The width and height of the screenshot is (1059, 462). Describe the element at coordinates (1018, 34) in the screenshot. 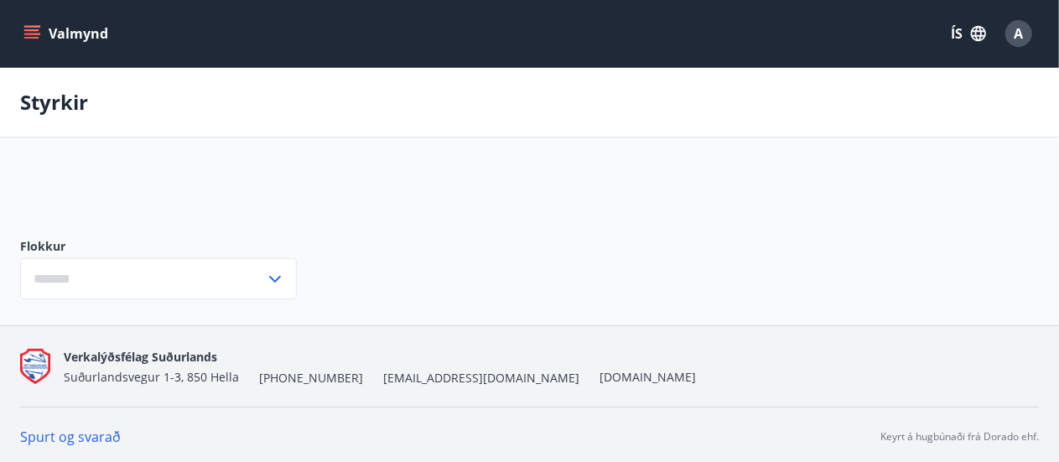

I see `button: A` at that location.